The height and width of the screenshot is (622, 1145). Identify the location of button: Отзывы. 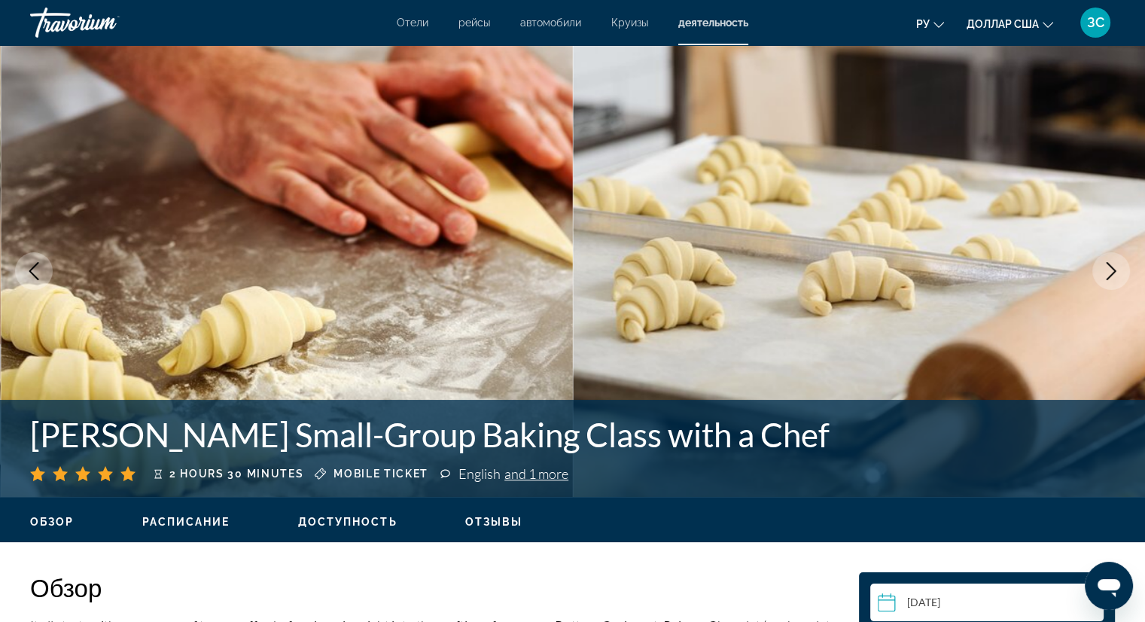
(494, 522).